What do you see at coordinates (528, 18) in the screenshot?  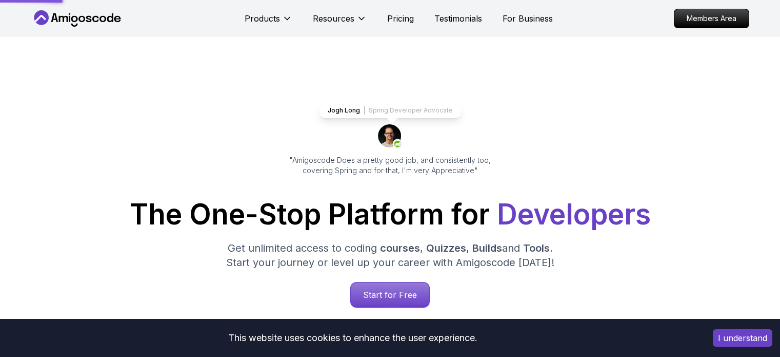 I see `a: For Business` at bounding box center [528, 18].